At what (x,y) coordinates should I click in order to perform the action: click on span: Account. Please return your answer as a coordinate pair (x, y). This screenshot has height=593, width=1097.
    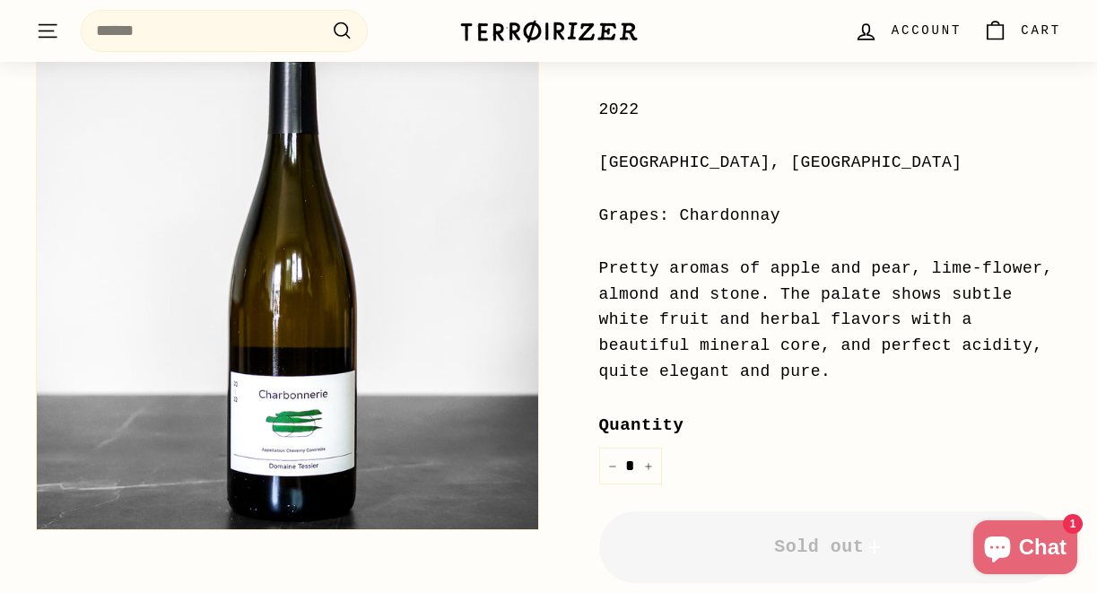
    Looking at the image, I should click on (927, 31).